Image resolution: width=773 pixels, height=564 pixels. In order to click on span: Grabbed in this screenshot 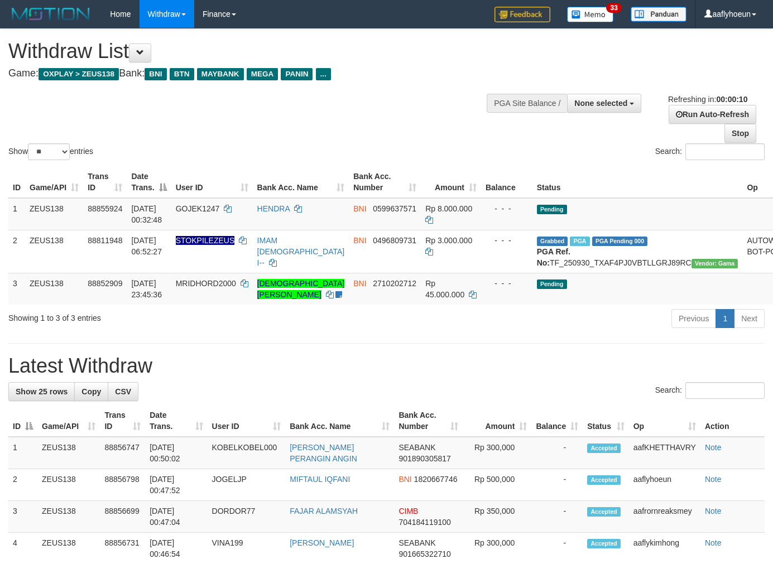, I will do `click(552, 241)`.